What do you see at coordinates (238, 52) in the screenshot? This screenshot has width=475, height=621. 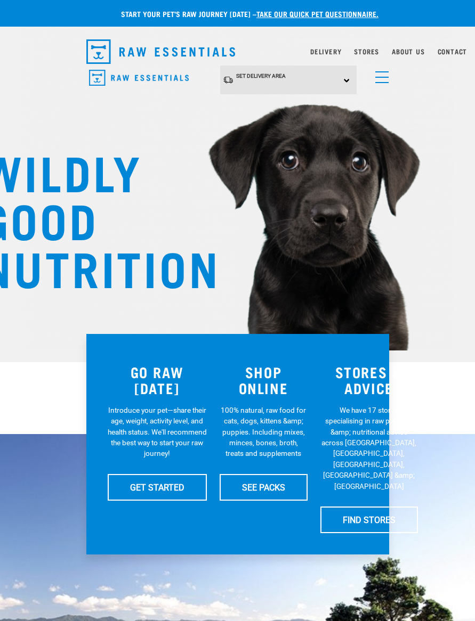 I see `nav: dropdown navigation` at bounding box center [238, 52].